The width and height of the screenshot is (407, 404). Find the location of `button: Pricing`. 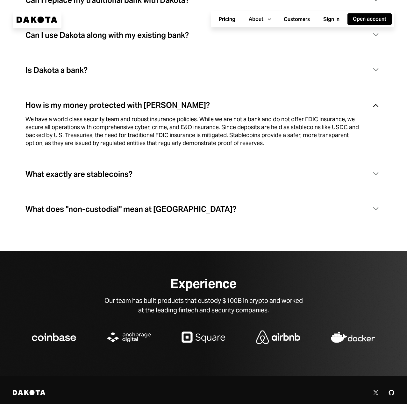

button: Pricing is located at coordinates (227, 19).